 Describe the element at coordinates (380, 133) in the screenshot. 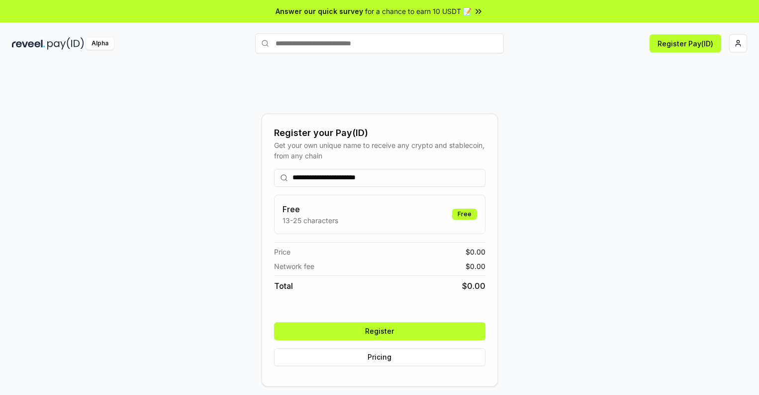

I see `div: Register your Pay(ID)` at that location.